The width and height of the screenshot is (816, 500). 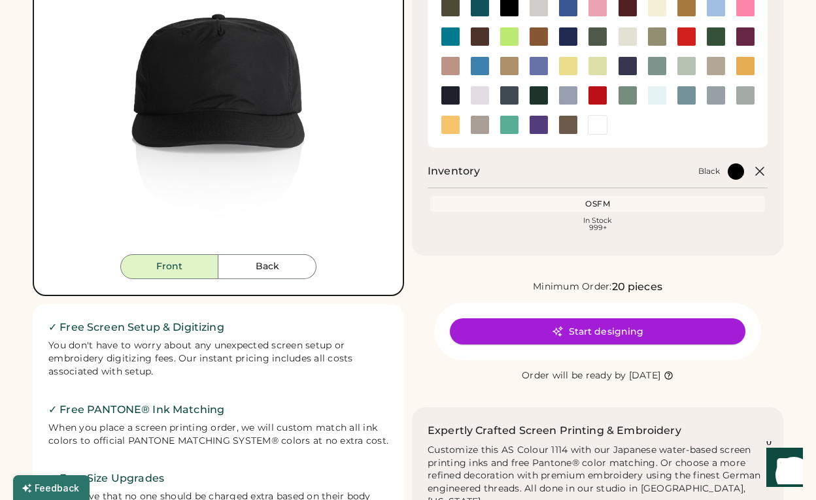 What do you see at coordinates (554, 431) in the screenshot?
I see `h2: Expertly Crafted Screen Printing & Embroidery` at bounding box center [554, 431].